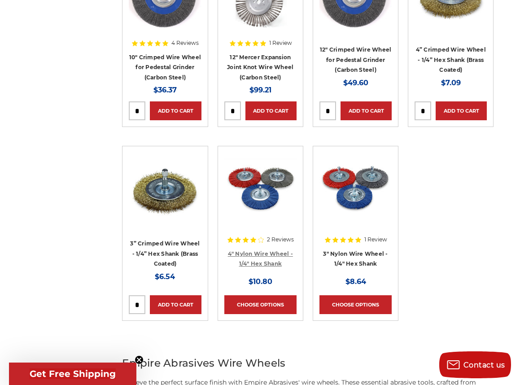  What do you see at coordinates (73, 374) in the screenshot?
I see `div: Get Free ShippingClose teaser` at bounding box center [73, 374].